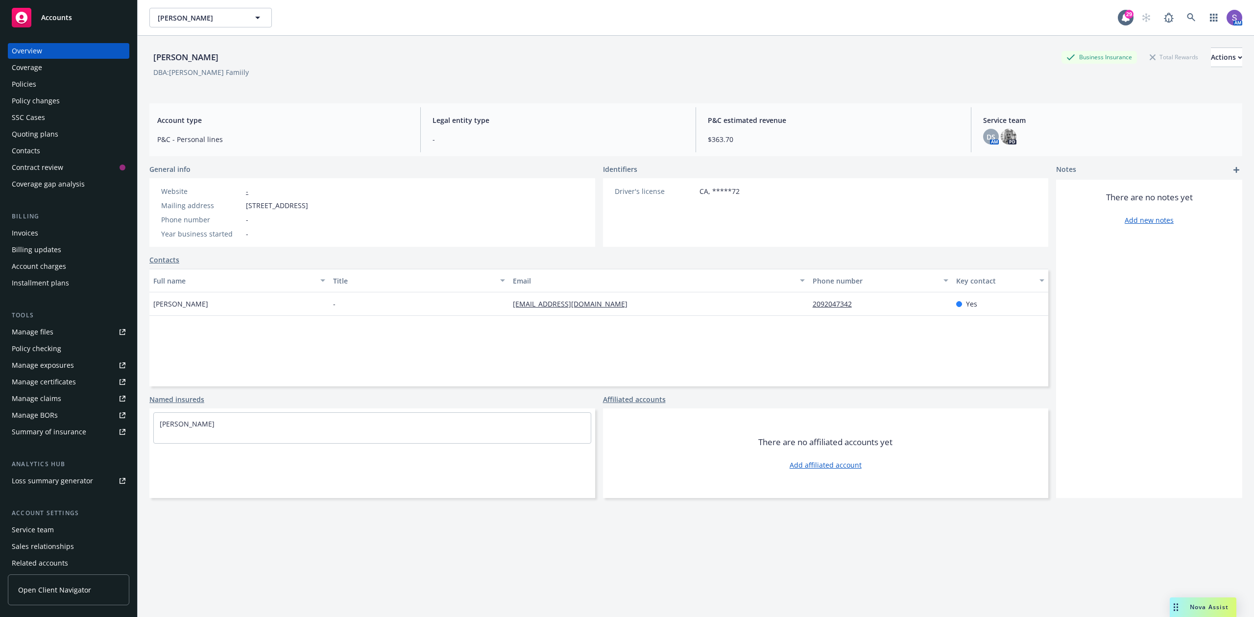 The image size is (1254, 617). I want to click on button: Full name, so click(239, 281).